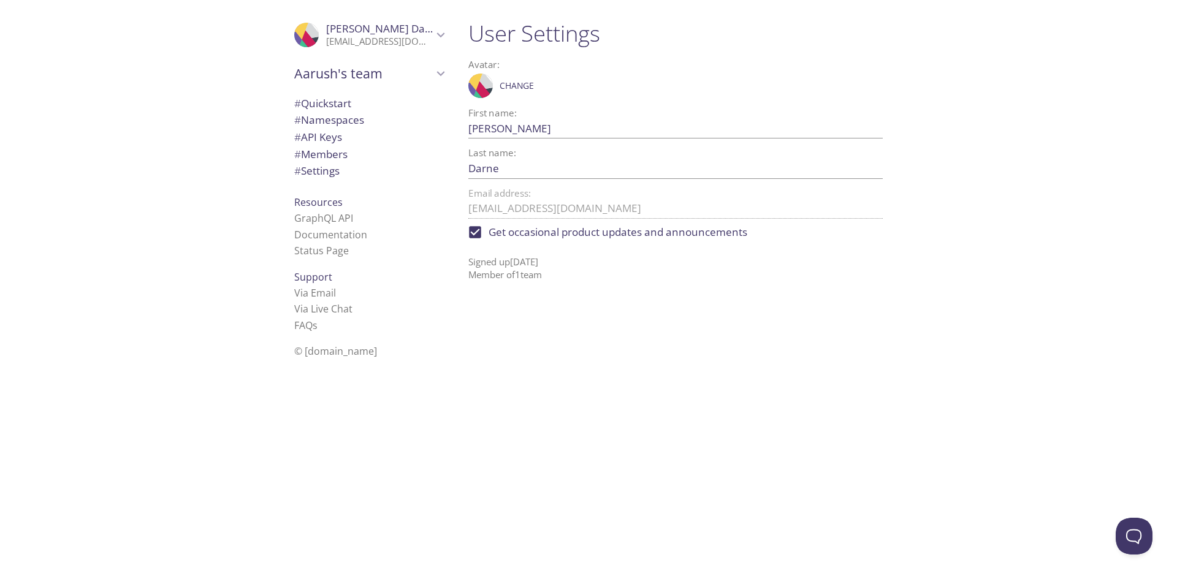  What do you see at coordinates (306, 326) in the screenshot?
I see `a: FAQ` at bounding box center [306, 326].